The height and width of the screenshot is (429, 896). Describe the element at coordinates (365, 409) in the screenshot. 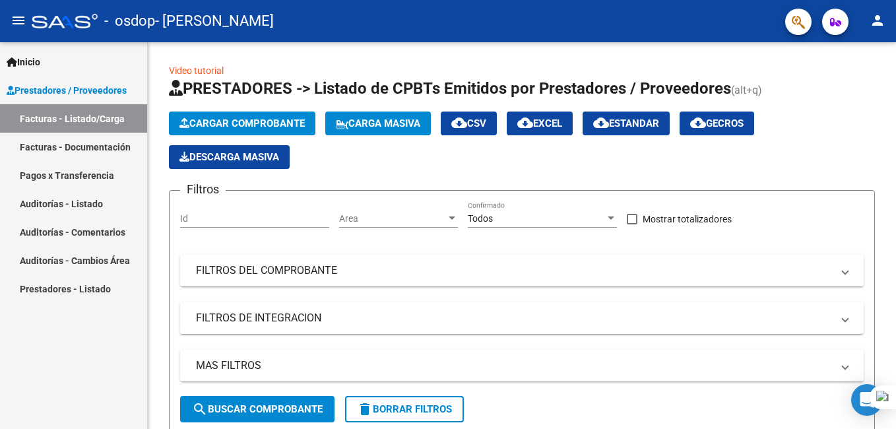

I see `mat-icon: delete` at that location.